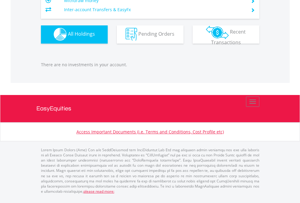  Describe the element at coordinates (150, 109) in the screenshot. I see `div: EasyEquities` at that location.